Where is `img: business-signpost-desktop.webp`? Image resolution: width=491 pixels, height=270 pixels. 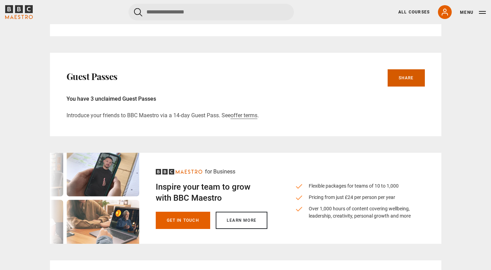 img: business-signpost-desktop.webp is located at coordinates (94, 198).